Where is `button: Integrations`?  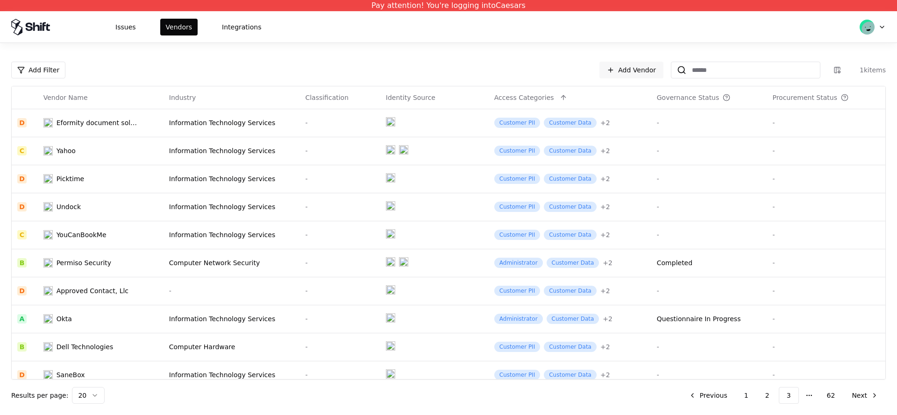 button: Integrations is located at coordinates (242, 27).